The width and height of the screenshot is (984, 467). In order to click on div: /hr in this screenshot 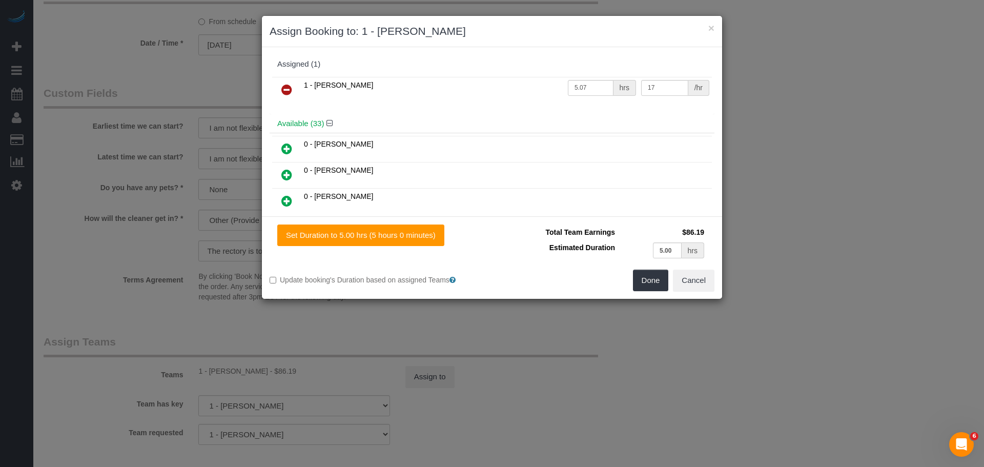, I will do `click(698, 88)`.